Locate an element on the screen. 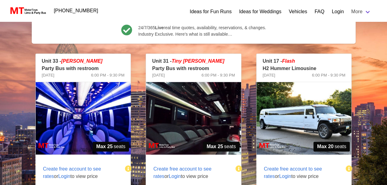 The image size is (387, 185). img: 17%2001.jpg is located at coordinates (304, 118).